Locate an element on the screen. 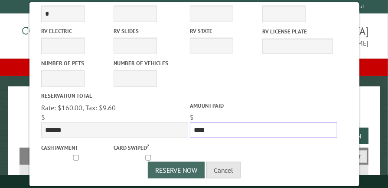 Image resolution: width=388 pixels, height=188 pixels. label: RV Electric is located at coordinates (76, 31).